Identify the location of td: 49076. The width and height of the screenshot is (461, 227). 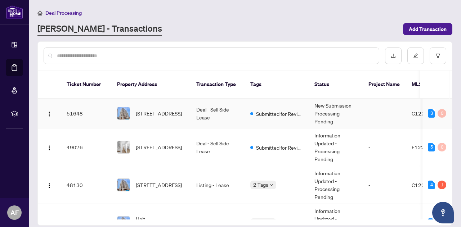
(86, 147).